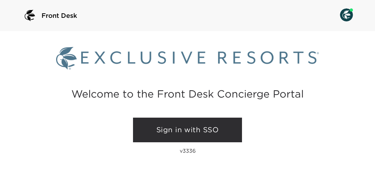 This screenshot has height=175, width=375. What do you see at coordinates (30, 16) in the screenshot?
I see `img: logo` at bounding box center [30, 16].